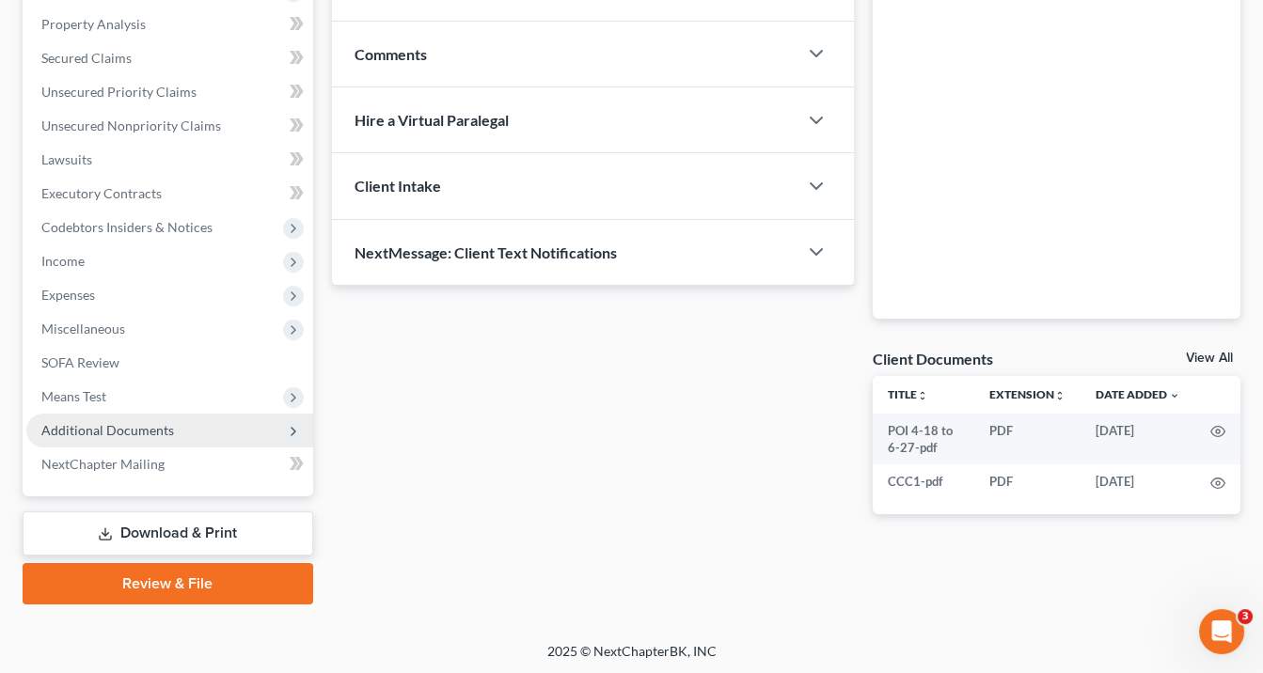 The image size is (1263, 673). What do you see at coordinates (167, 584) in the screenshot?
I see `a: Review & File` at bounding box center [167, 584].